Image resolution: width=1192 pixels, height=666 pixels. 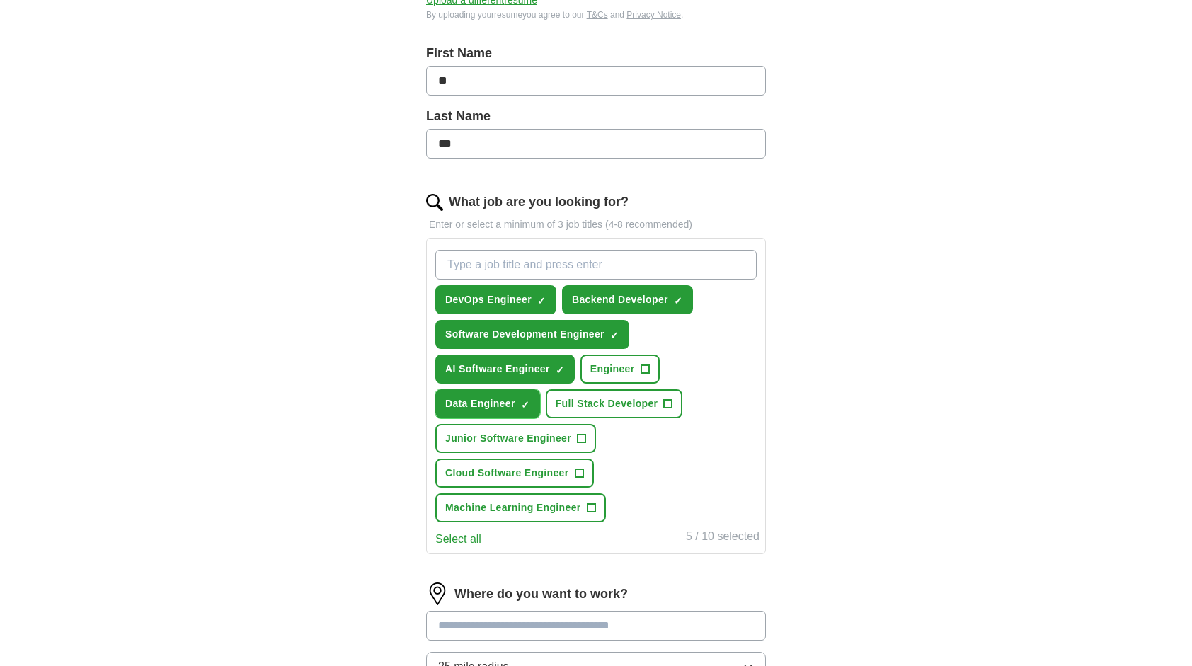 What do you see at coordinates (596, 265) in the screenshot?
I see `input: Type a job title and press enter` at bounding box center [596, 265].